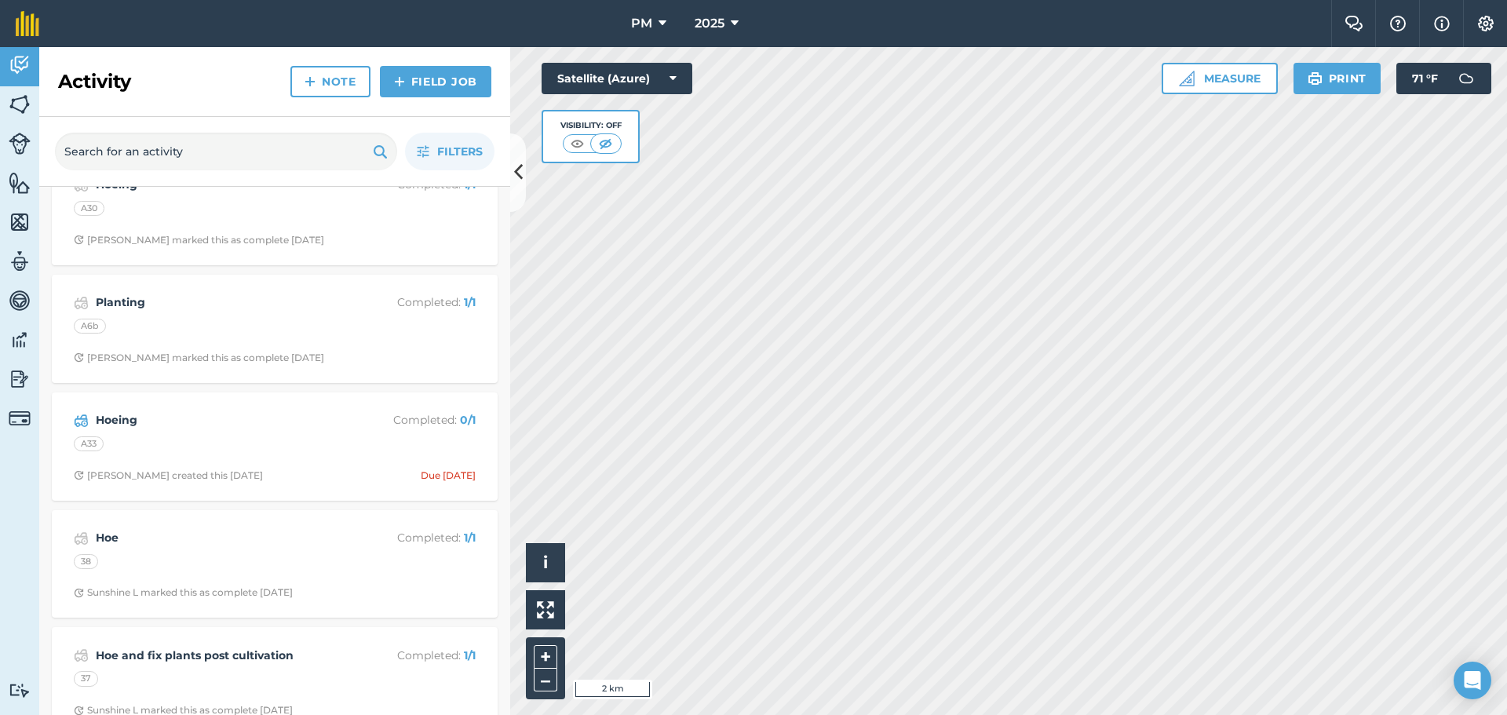 The image size is (1507, 715). I want to click on strong: Planting, so click(220, 302).